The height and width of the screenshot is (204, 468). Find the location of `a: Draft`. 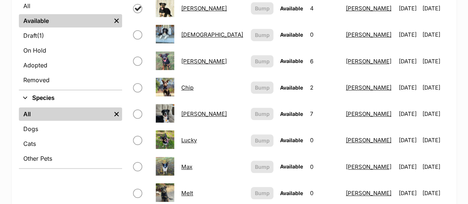

a: Draft is located at coordinates (70, 35).